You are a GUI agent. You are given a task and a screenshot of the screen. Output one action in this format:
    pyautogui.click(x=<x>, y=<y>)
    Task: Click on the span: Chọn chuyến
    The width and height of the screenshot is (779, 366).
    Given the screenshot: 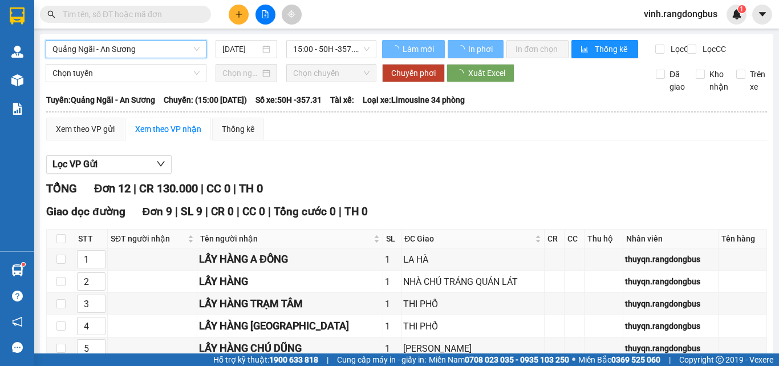 What is the action you would take?
    pyautogui.click(x=331, y=73)
    